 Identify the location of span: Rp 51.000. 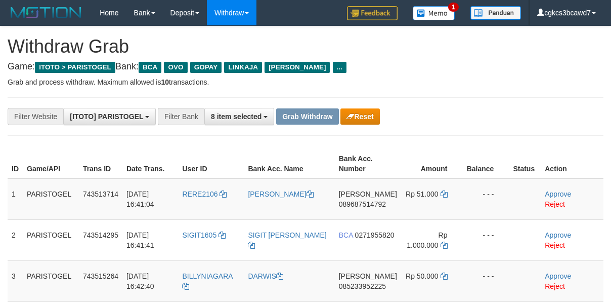
(422, 194).